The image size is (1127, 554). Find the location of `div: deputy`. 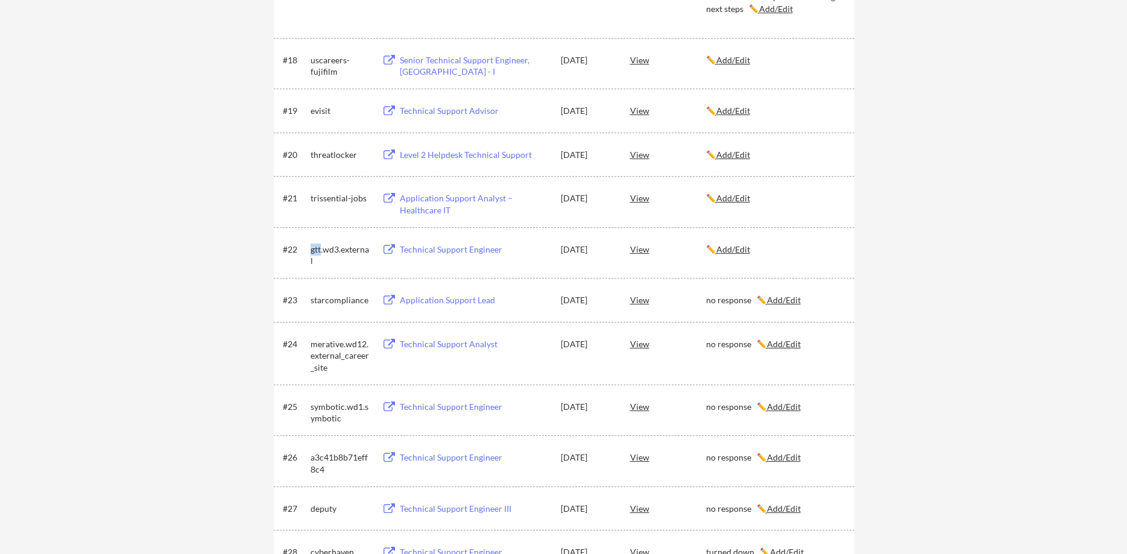

div: deputy is located at coordinates (341, 509).